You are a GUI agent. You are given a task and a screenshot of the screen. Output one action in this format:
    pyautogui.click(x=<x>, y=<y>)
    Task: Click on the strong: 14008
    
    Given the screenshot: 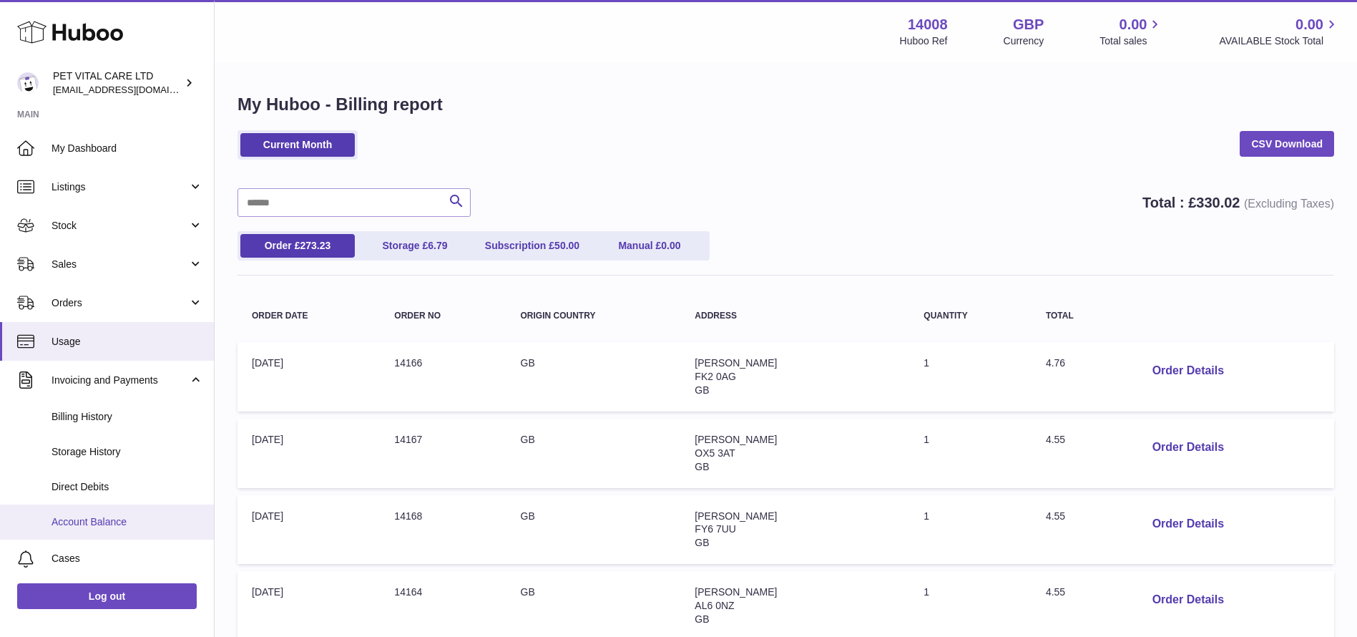 What is the action you would take?
    pyautogui.click(x=928, y=24)
    